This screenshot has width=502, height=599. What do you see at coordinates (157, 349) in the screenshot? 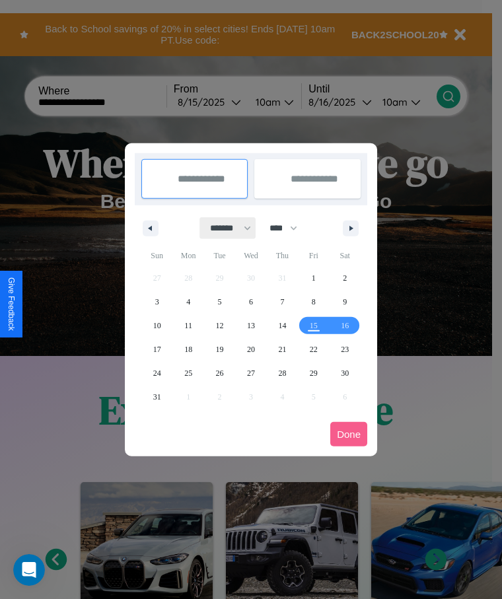
I see `span: 17` at bounding box center [157, 349].